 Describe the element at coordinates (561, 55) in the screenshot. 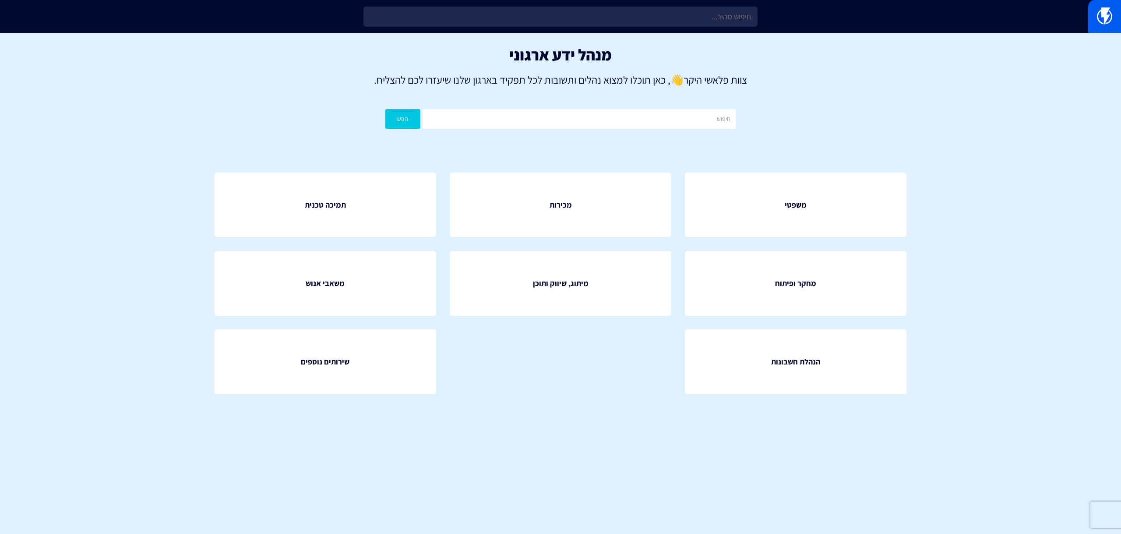

I see `h1: מנהל ידע ארגוני` at that location.